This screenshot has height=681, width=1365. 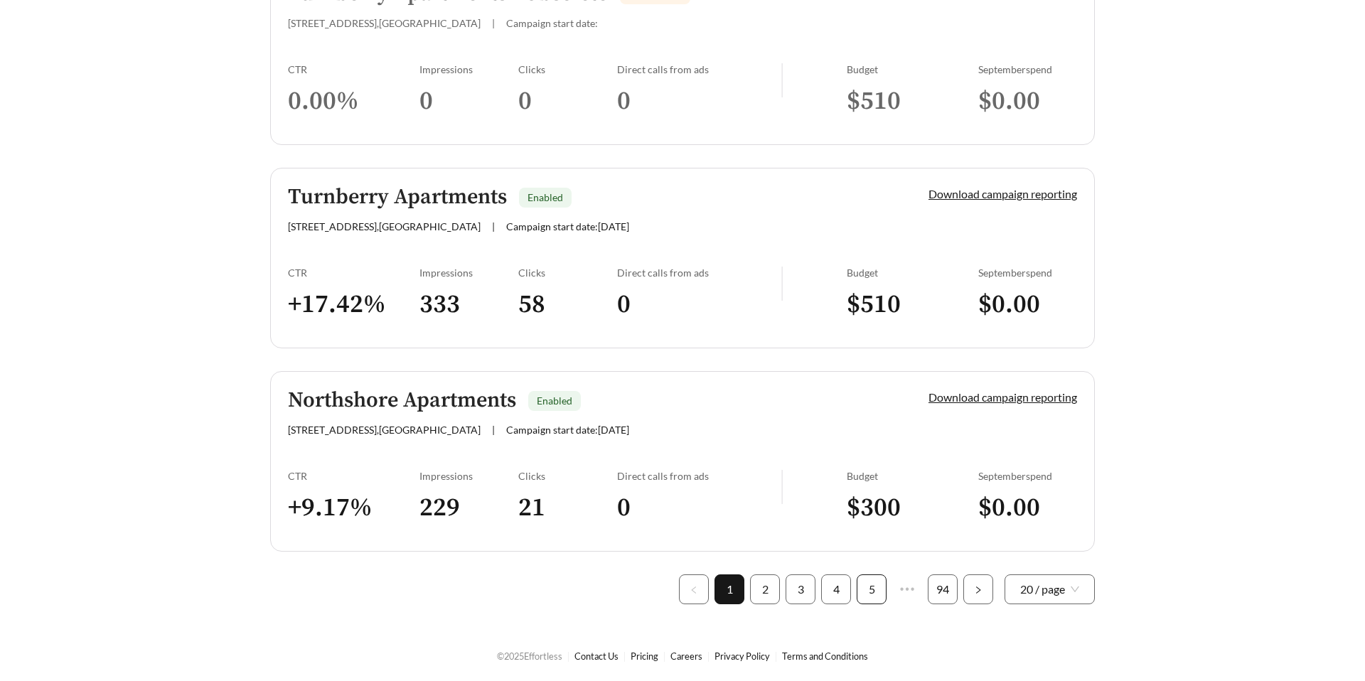 I want to click on a: 4, so click(x=836, y=589).